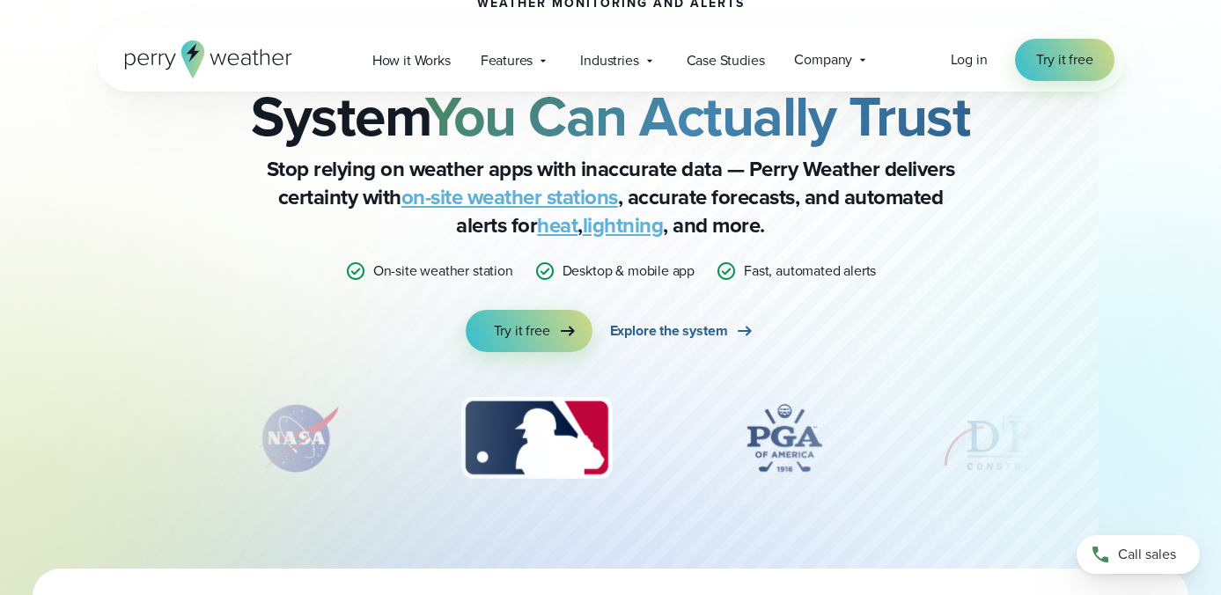 The height and width of the screenshot is (595, 1221). What do you see at coordinates (609, 61) in the screenshot?
I see `span: Industries` at bounding box center [609, 61].